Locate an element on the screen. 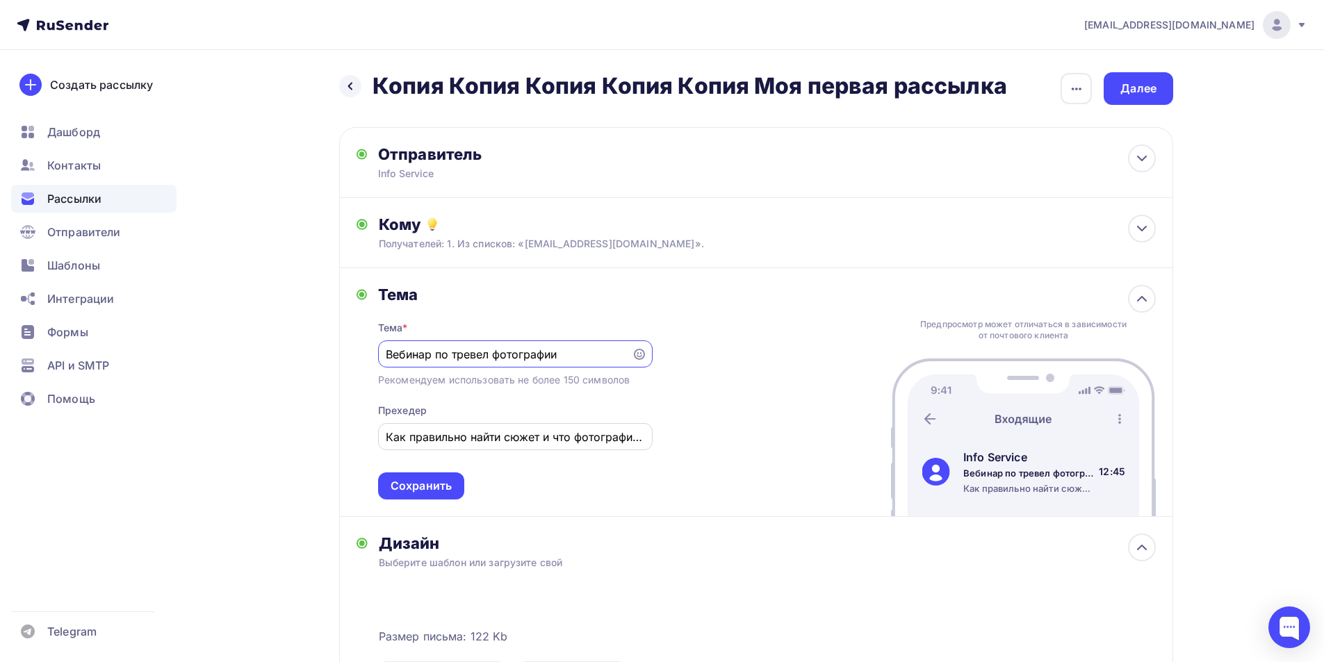 The height and width of the screenshot is (662, 1324). div: Далее is located at coordinates (1138, 88).